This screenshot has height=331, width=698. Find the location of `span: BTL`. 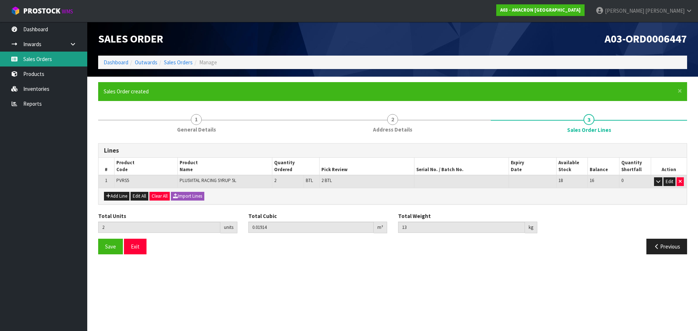

span: BTL is located at coordinates (309, 180).